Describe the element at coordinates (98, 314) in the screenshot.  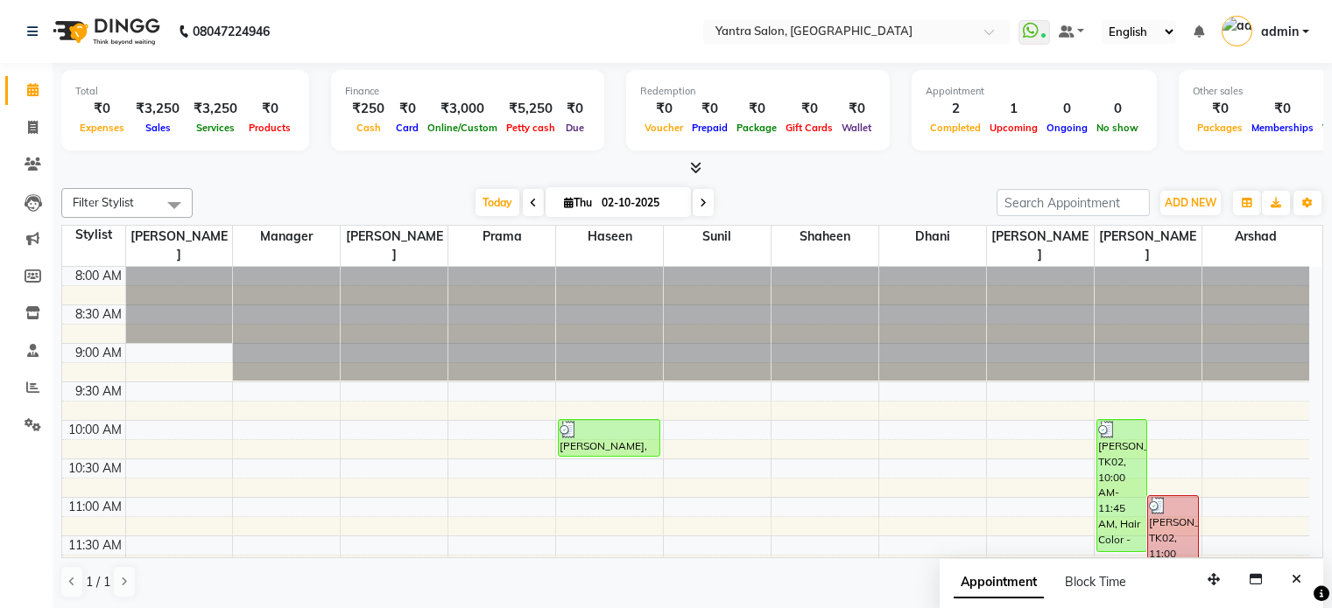
I see `div: 8:30 AM` at that location.